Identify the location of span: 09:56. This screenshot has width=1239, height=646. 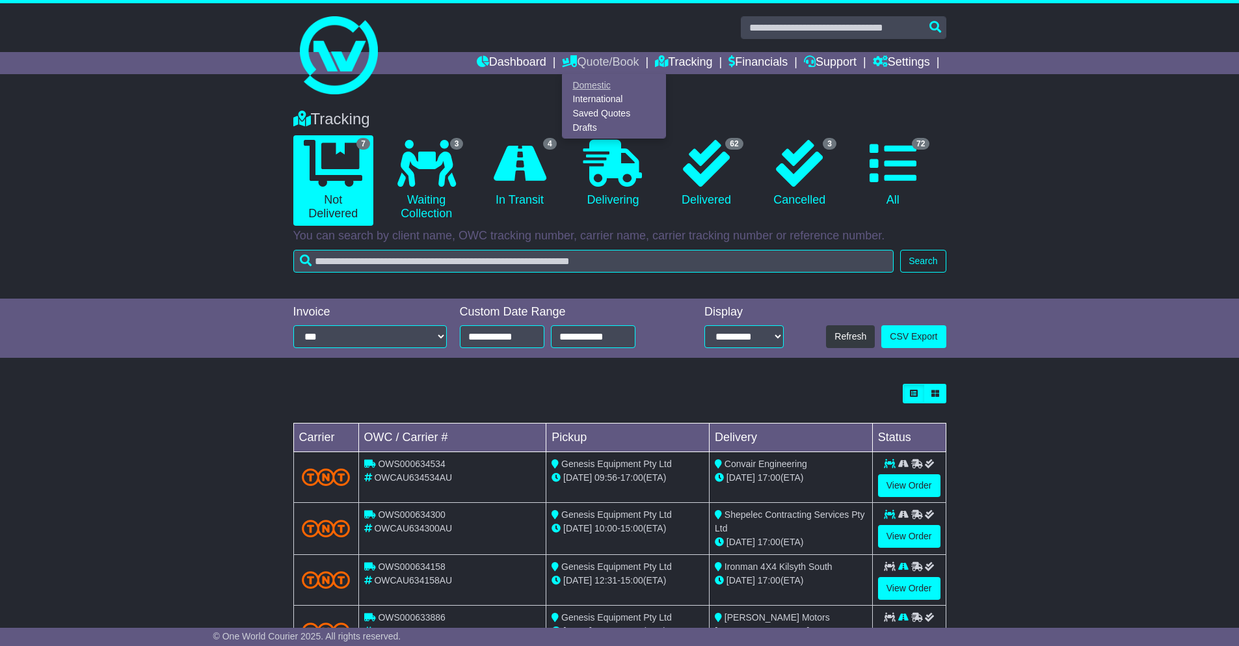
(606, 477).